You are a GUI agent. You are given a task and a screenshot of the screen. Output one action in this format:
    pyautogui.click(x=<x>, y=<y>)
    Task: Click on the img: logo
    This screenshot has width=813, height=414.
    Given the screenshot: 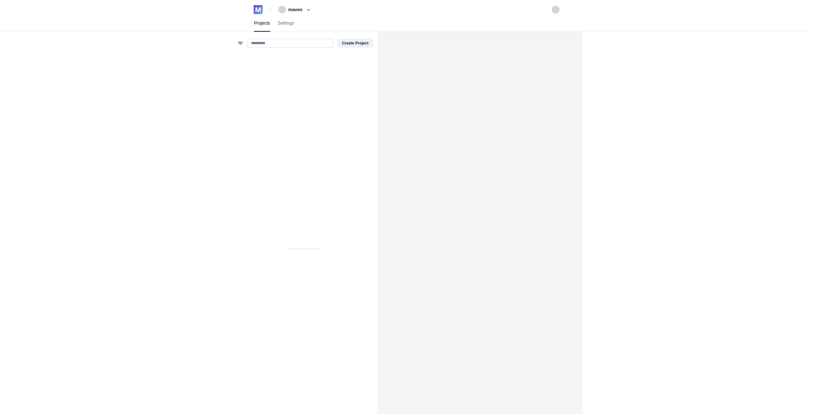 What is the action you would take?
    pyautogui.click(x=258, y=10)
    